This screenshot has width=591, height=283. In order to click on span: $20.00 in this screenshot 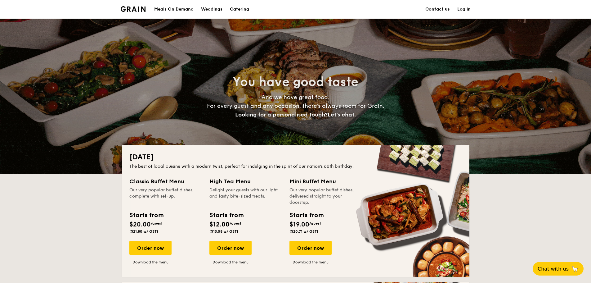, I will do `click(140, 224)`.